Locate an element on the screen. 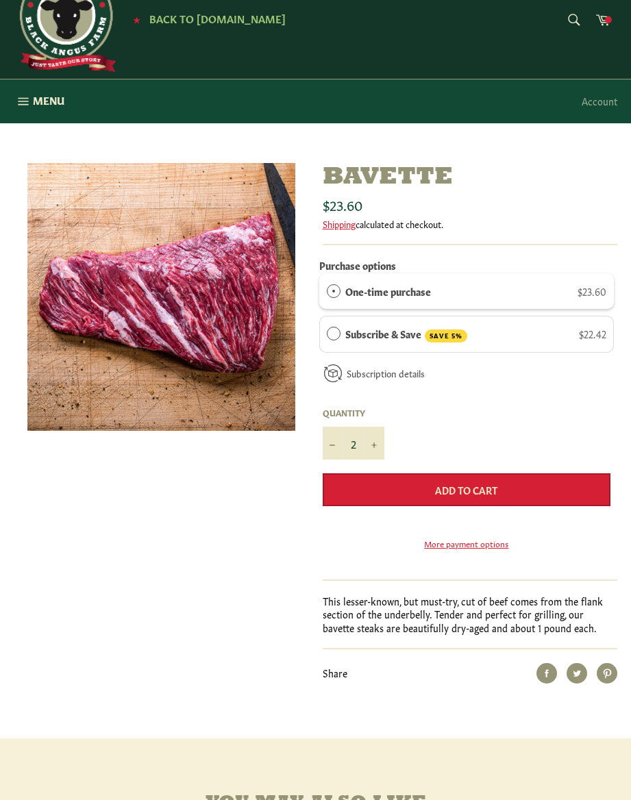  div: One-time purchase is located at coordinates (334, 291).